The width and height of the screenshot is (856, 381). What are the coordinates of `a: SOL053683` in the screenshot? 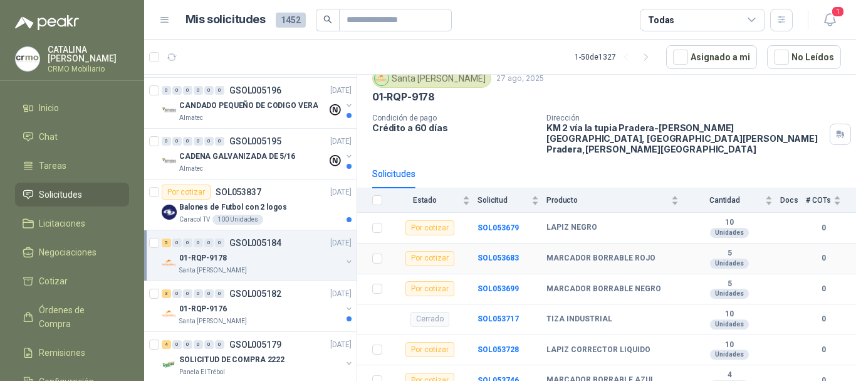 It's located at (498, 258).